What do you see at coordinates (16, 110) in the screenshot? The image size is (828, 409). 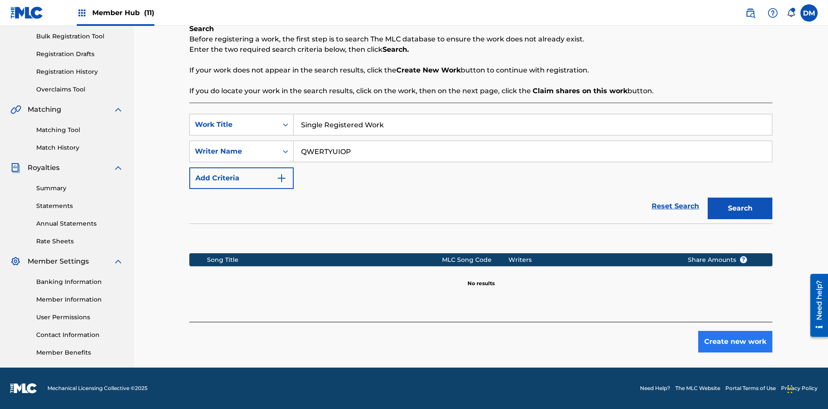 I see `img: Matching` at bounding box center [16, 110].